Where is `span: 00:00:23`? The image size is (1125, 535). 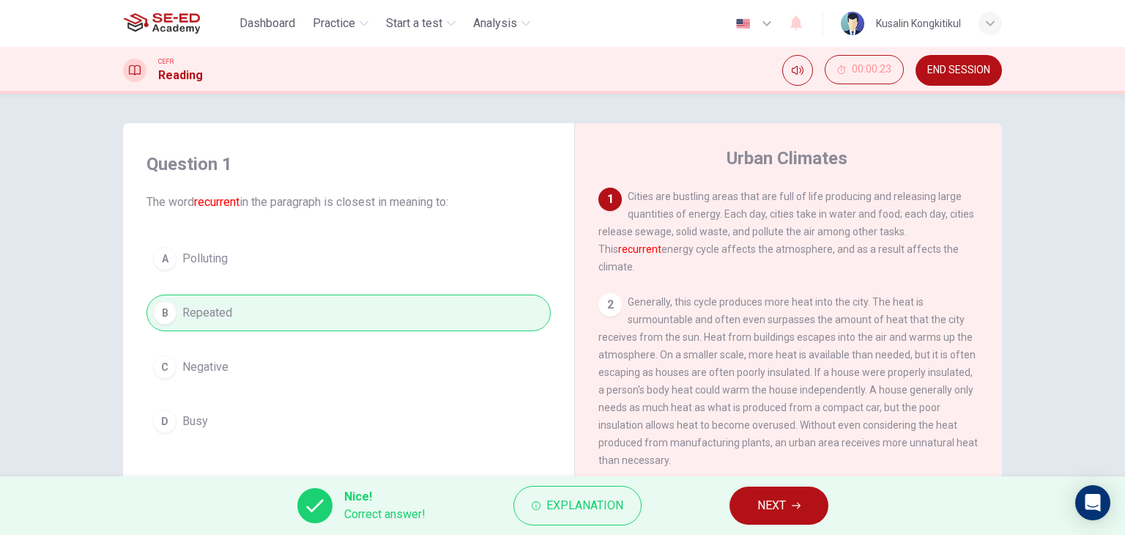 span: 00:00:23 is located at coordinates (871, 70).